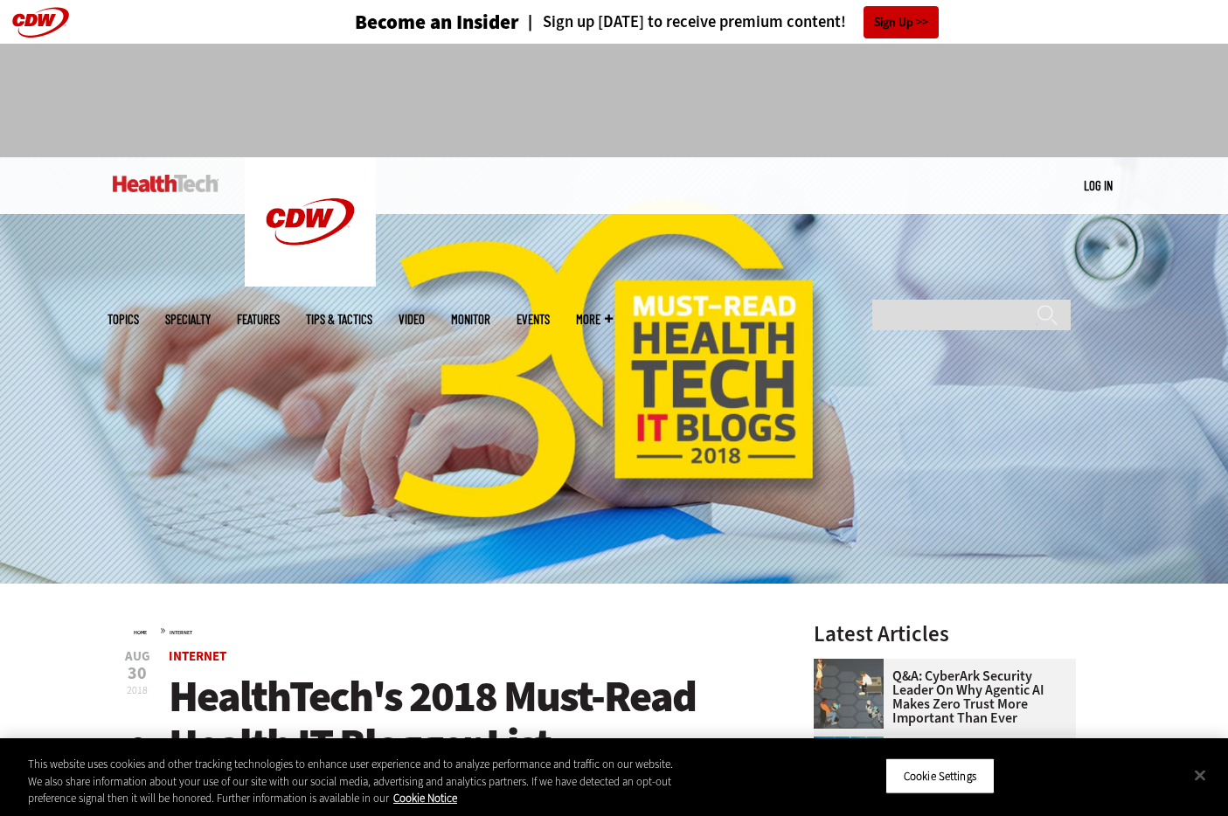 Image resolution: width=1228 pixels, height=816 pixels. I want to click on a: Tips & Tactics, so click(339, 319).